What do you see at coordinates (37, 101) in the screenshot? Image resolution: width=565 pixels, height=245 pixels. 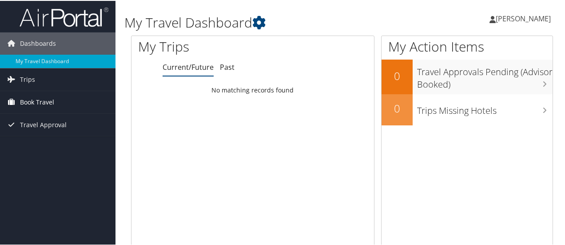 I see `span: Book Travel` at bounding box center [37, 101].